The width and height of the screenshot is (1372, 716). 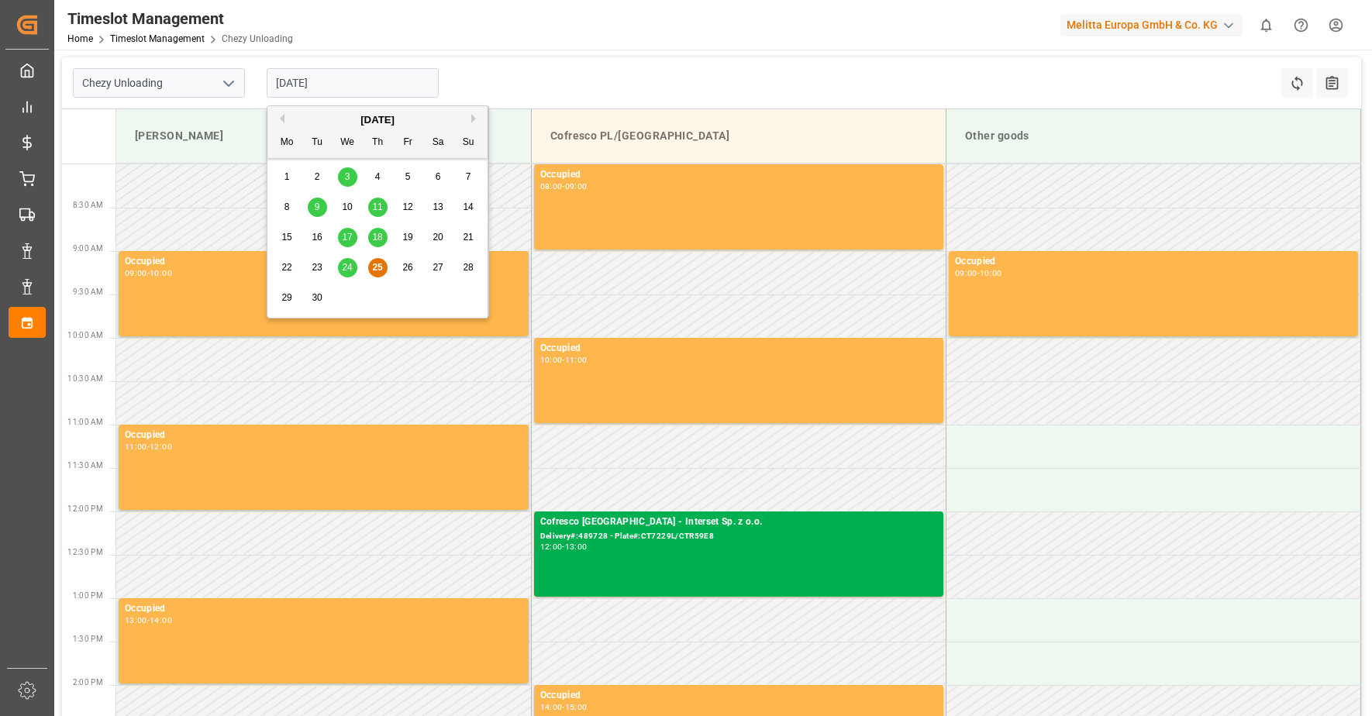 What do you see at coordinates (347, 177) in the screenshot?
I see `span: 3` at bounding box center [347, 177].